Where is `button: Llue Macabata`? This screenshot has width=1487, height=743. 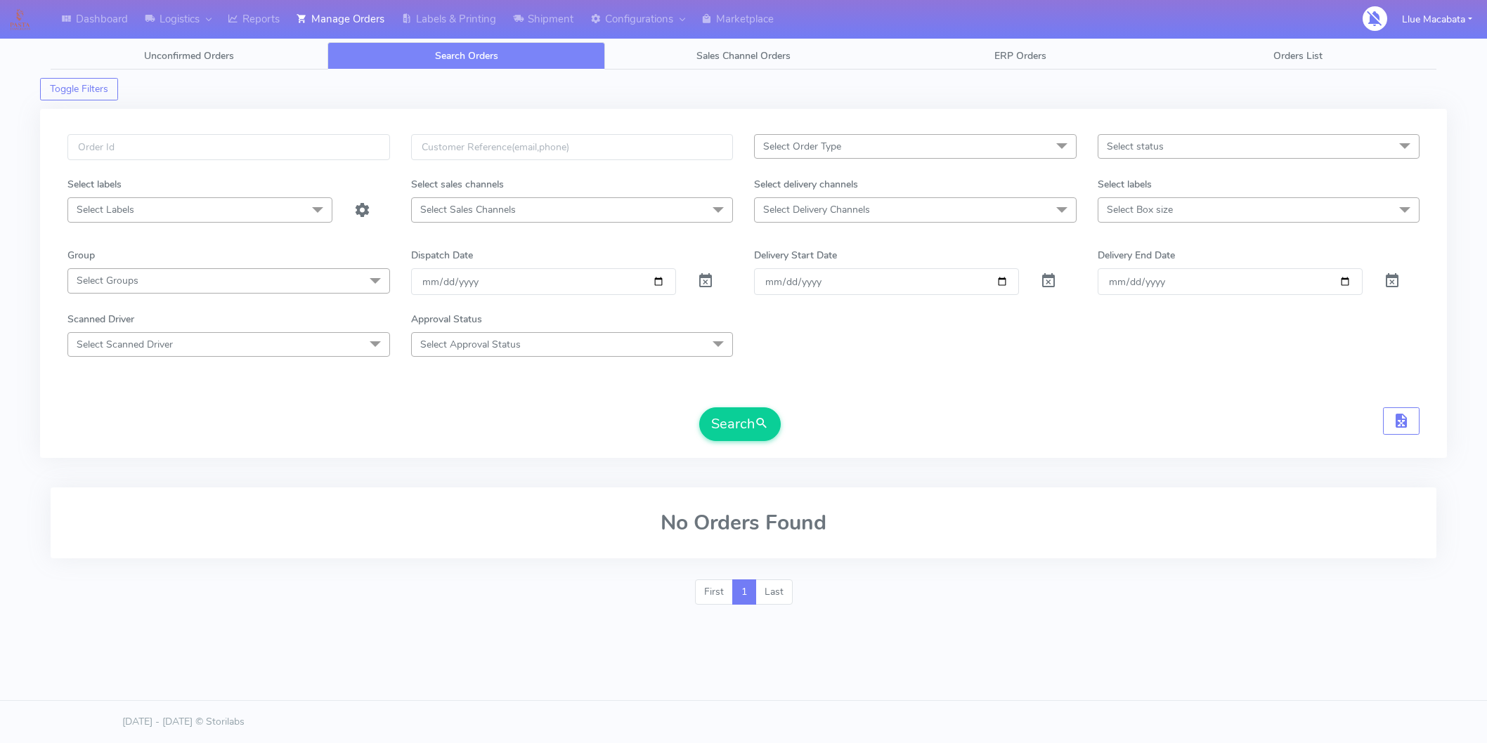 button: Llue Macabata is located at coordinates (1437, 19).